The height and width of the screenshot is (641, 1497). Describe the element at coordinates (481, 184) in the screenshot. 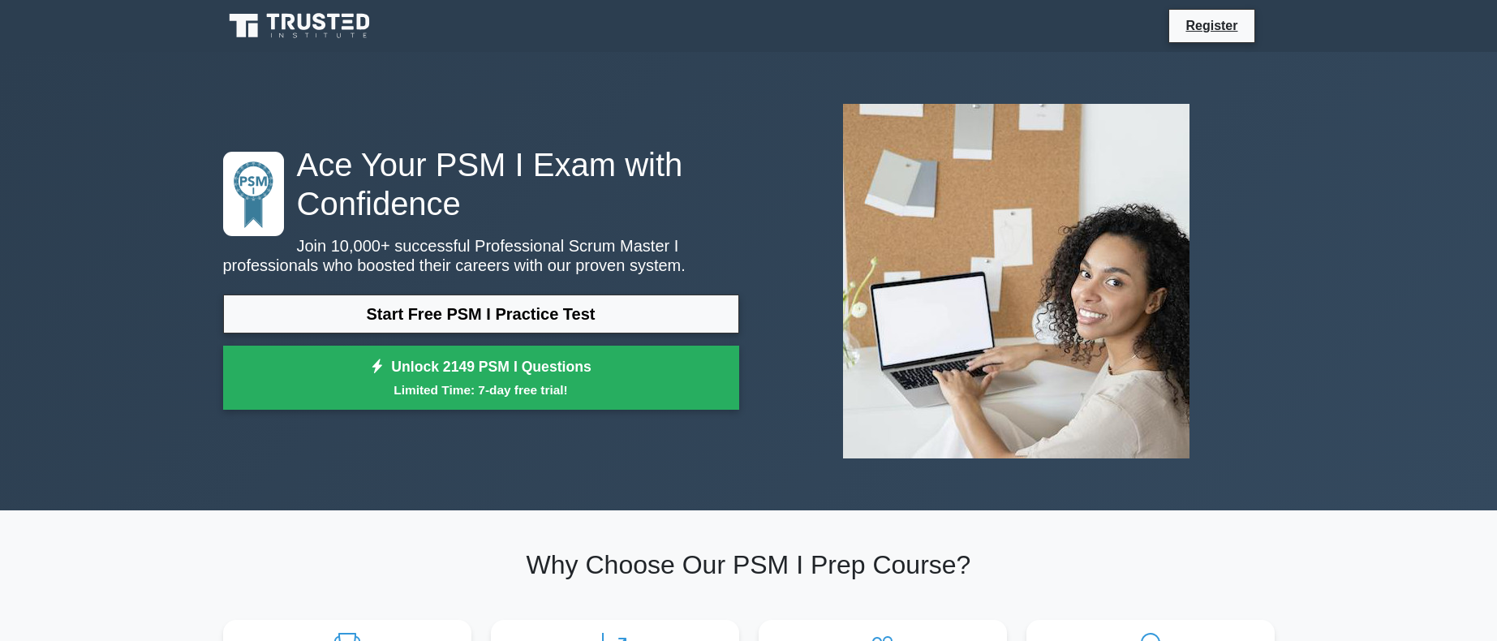

I see `h1: Ace Your PSM I Exam with Confidence` at that location.